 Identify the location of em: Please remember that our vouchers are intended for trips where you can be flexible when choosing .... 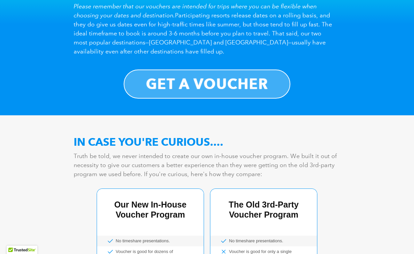
(195, 11).